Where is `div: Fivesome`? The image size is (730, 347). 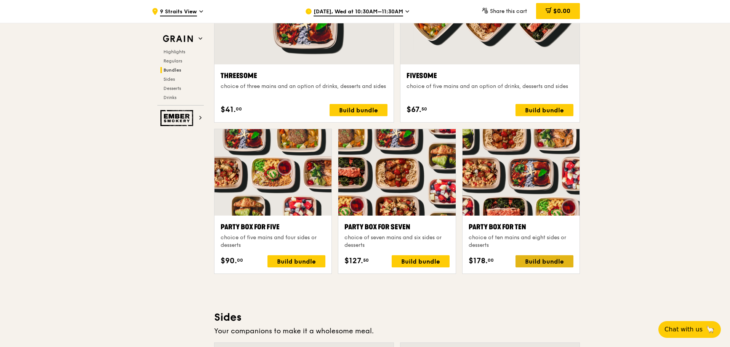 div: Fivesome is located at coordinates (490, 76).